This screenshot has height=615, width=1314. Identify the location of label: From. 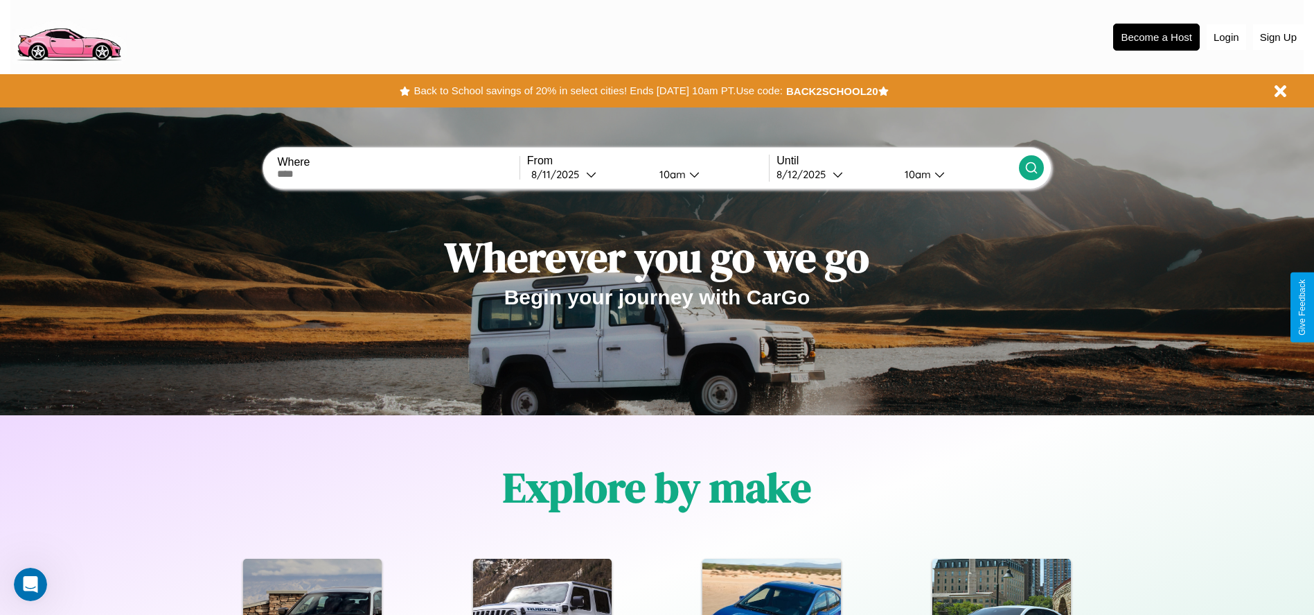
(648, 161).